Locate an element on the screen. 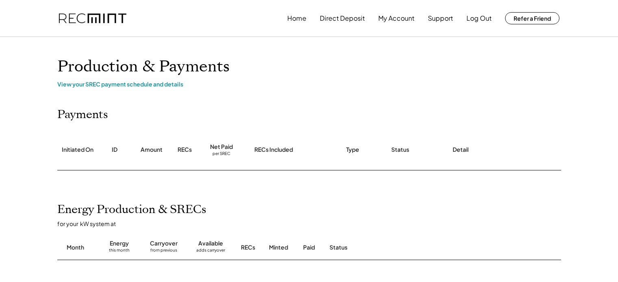 The height and width of the screenshot is (282, 618). div: View your SREC payment schedule and details is located at coordinates (309, 84).